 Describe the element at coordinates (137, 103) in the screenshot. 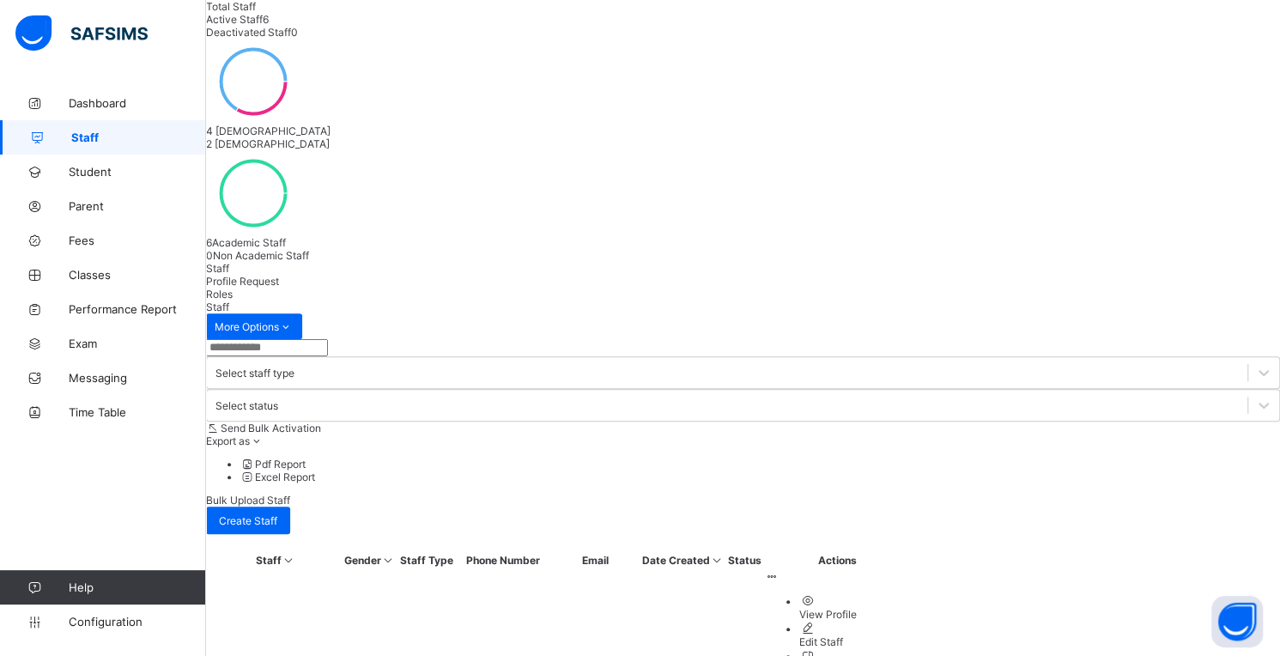

I see `span: Dashboard` at that location.